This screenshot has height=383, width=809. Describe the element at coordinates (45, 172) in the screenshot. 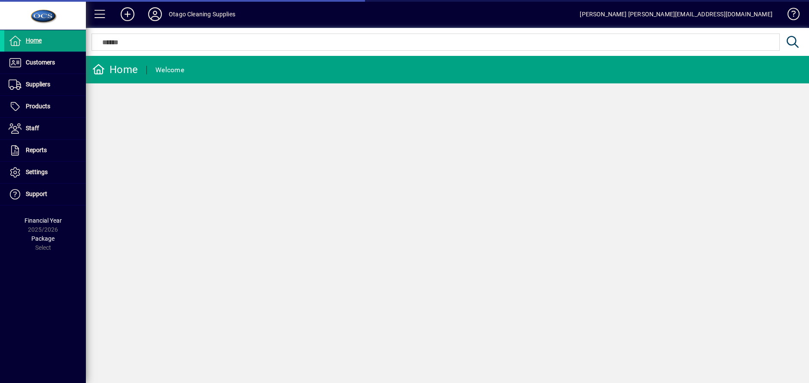

I see `a: Settings` at that location.